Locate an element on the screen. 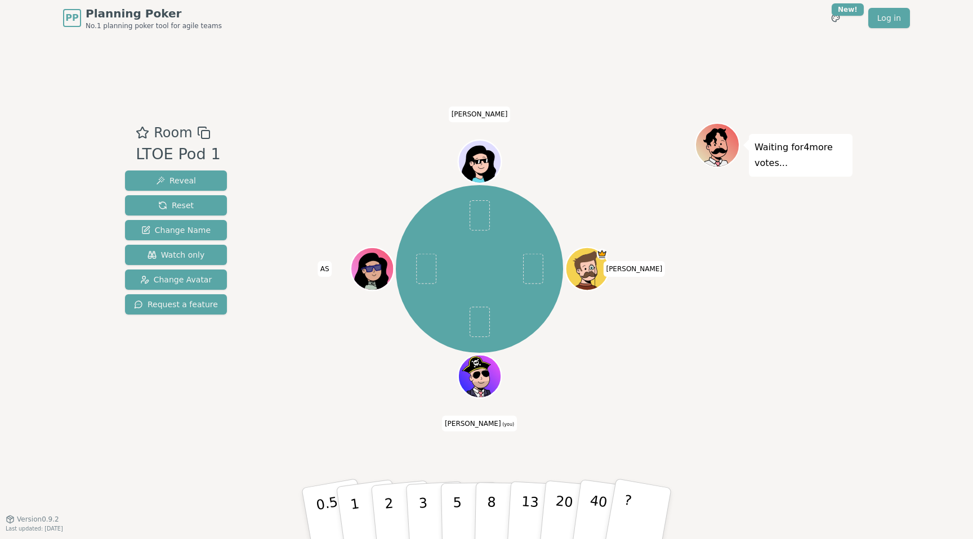  button: Watch only is located at coordinates (176, 255).